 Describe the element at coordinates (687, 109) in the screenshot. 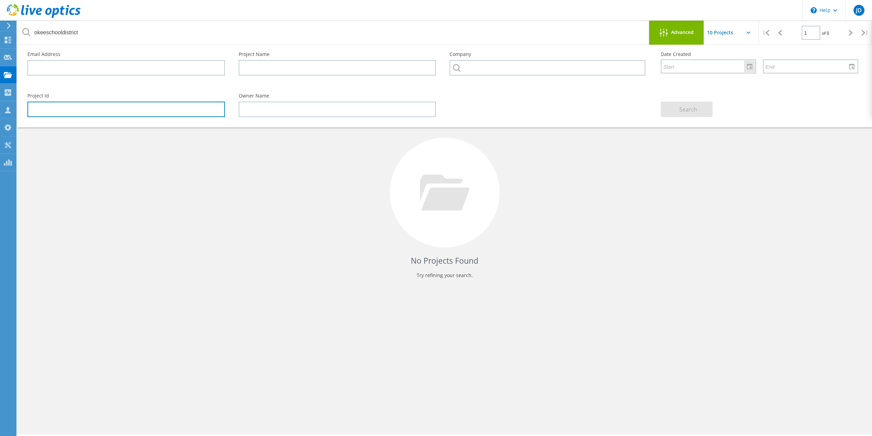

I see `button: Search` at that location.